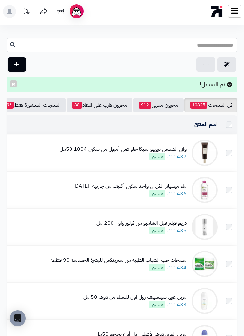 The image size is (244, 336). What do you see at coordinates (18, 319) in the screenshot?
I see `div: Open Intercom Messenger` at bounding box center [18, 319].